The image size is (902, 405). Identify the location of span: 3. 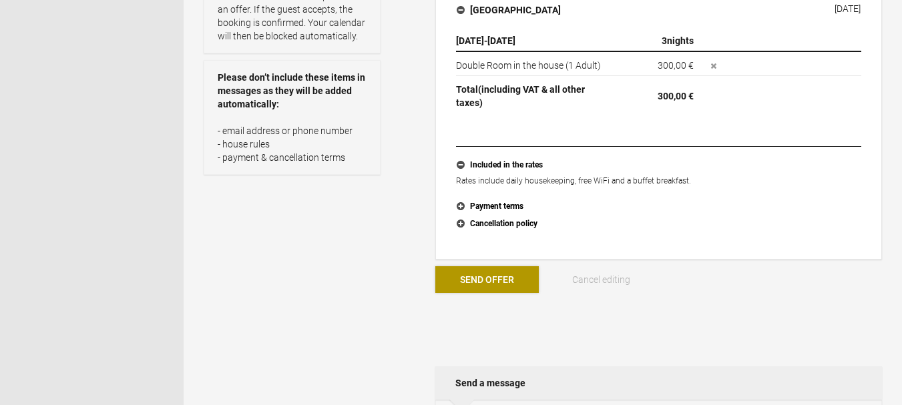
(664, 41).